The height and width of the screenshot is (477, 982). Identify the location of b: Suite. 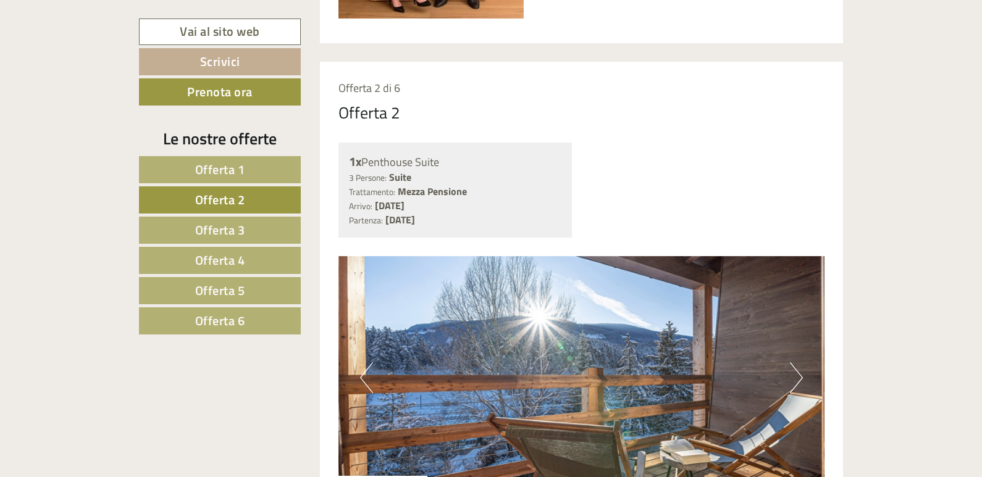
(400, 177).